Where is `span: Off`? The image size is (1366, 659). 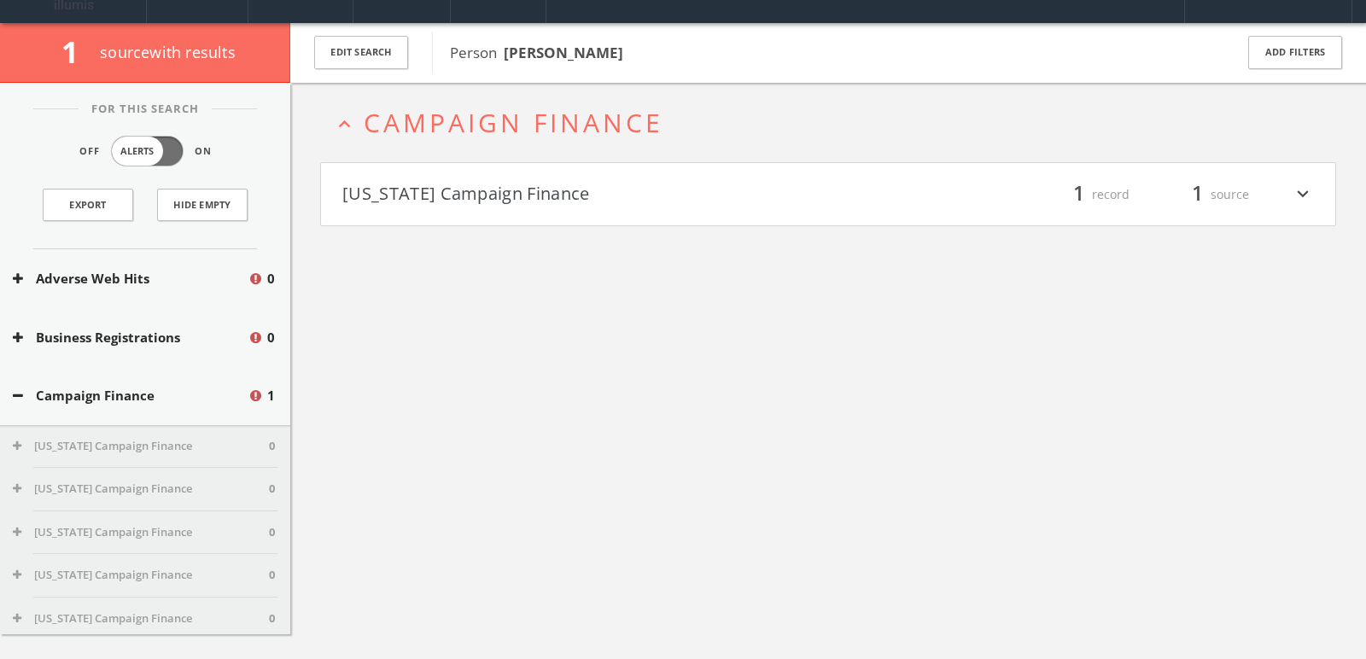
span: Off is located at coordinates (90, 151).